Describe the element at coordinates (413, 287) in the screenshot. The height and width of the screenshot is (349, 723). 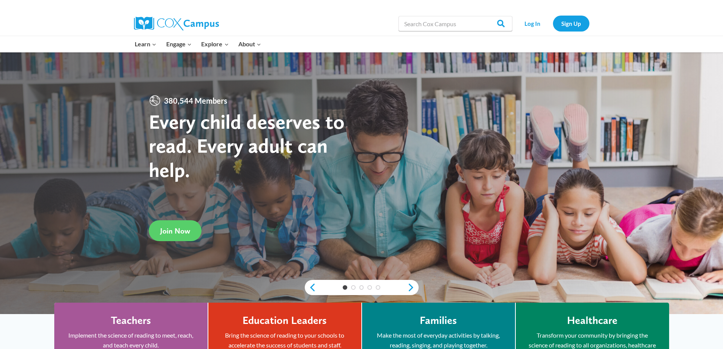
I see `a: next` at that location.